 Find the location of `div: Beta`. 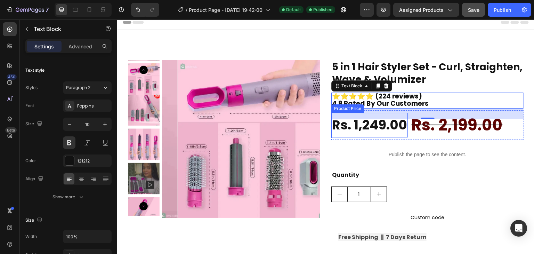

div: Beta is located at coordinates (11, 130).